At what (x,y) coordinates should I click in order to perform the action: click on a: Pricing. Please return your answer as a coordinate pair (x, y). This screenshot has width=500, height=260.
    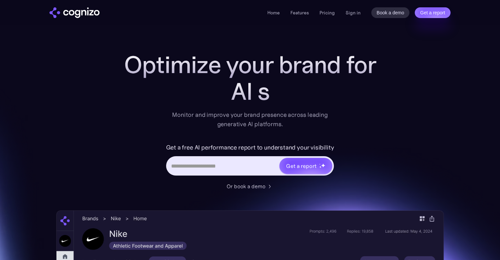
    Looking at the image, I should click on (327, 13).